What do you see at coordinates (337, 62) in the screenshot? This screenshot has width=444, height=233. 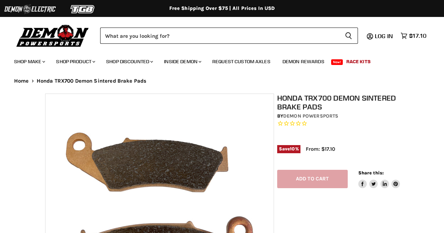 I see `span: New!` at bounding box center [337, 62].